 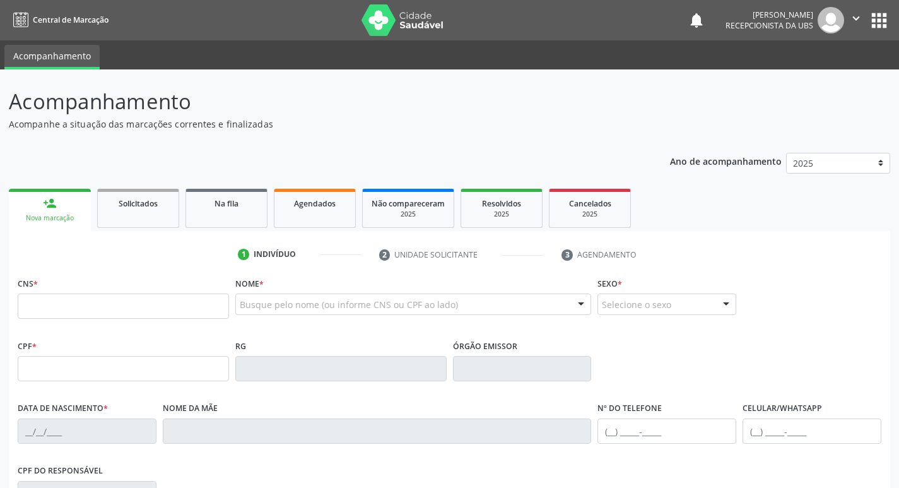 I want to click on label: Órgão emissor, so click(x=485, y=346).